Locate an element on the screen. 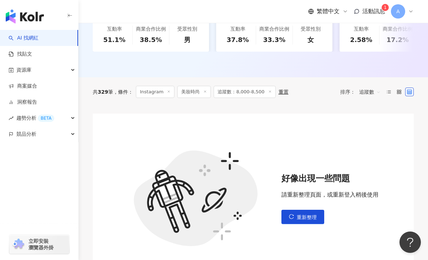 This screenshot has height=260, width=428. div: 33.3% is located at coordinates (274, 40).